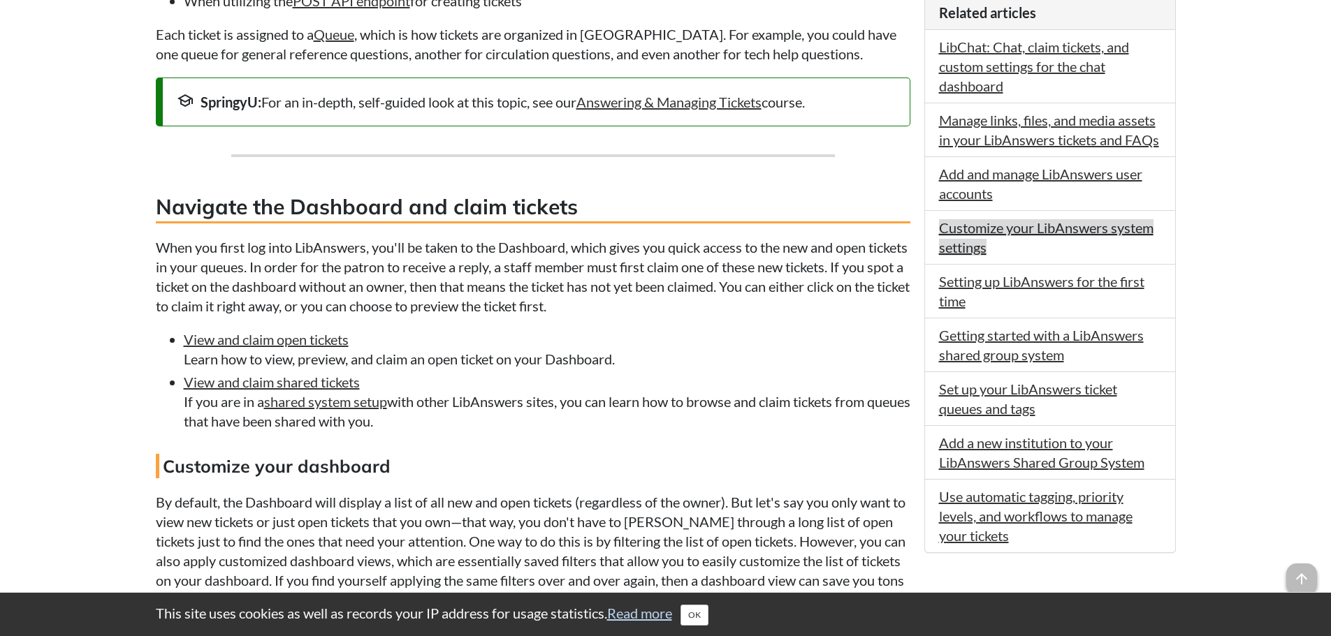 The width and height of the screenshot is (1331, 636). What do you see at coordinates (1041, 345) in the screenshot?
I see `a: Getting started with a LibAnswers shared group system` at bounding box center [1041, 345].